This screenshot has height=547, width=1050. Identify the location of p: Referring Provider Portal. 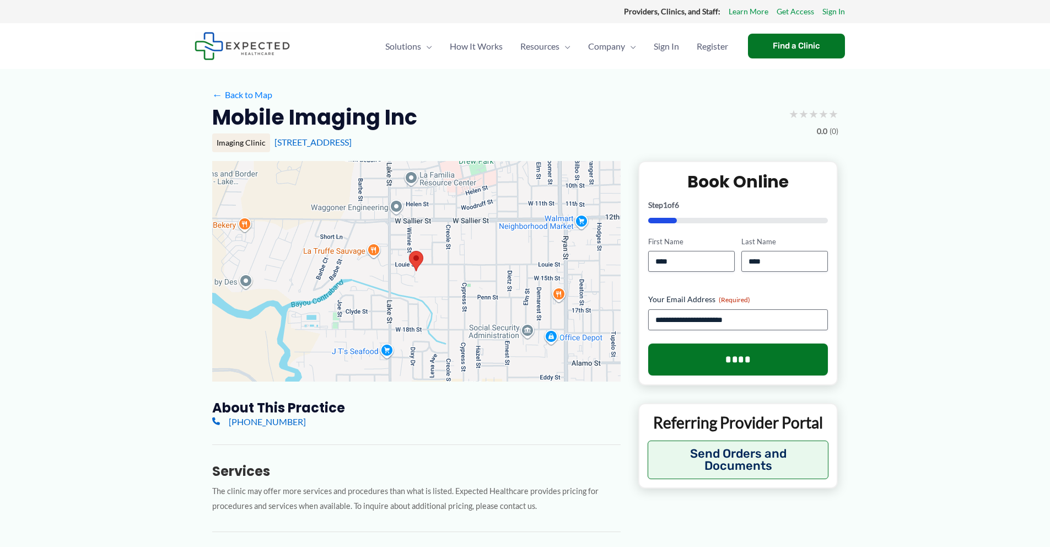
(738, 422).